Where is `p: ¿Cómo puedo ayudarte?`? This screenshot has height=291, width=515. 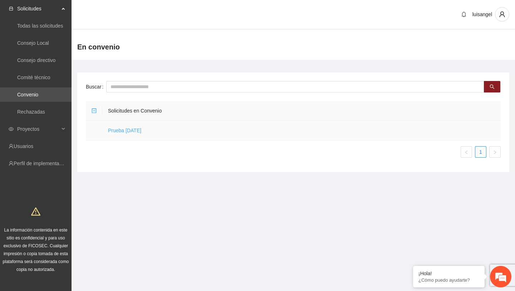
p: ¿Cómo puedo ayudarte? is located at coordinates (449, 280).